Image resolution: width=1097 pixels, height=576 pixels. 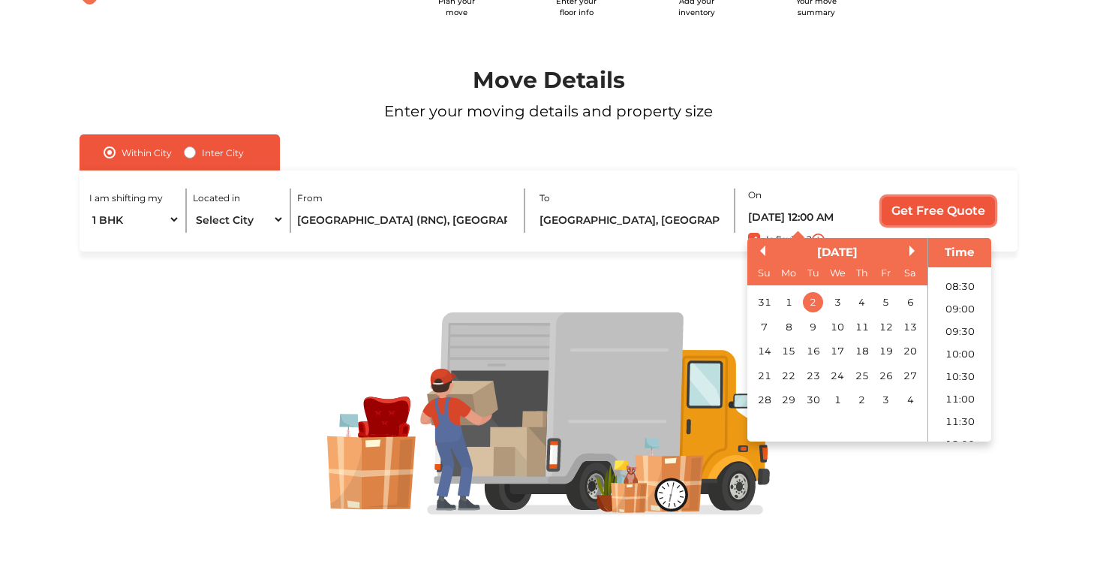 I want to click on div: Choose Friday, September 26th, 2025, so click(x=886, y=374).